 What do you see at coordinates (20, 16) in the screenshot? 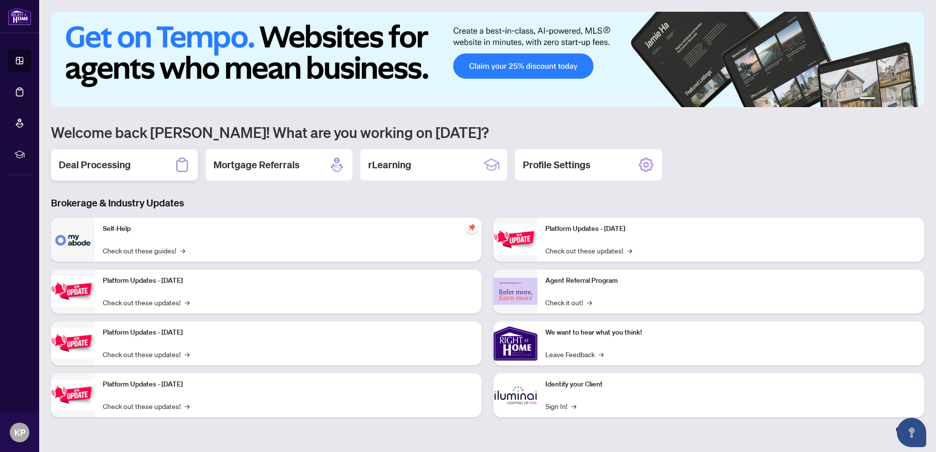
I see `img: logo` at bounding box center [20, 16].